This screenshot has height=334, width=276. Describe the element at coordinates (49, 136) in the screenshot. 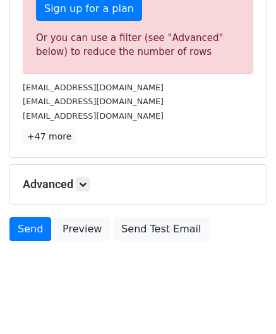

I see `a: +47 more` at that location.